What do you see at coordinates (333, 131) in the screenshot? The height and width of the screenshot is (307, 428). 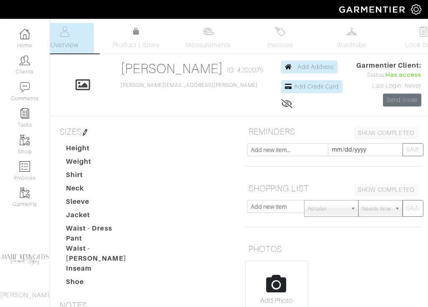 I see `h5: REMINDERS` at bounding box center [333, 131].